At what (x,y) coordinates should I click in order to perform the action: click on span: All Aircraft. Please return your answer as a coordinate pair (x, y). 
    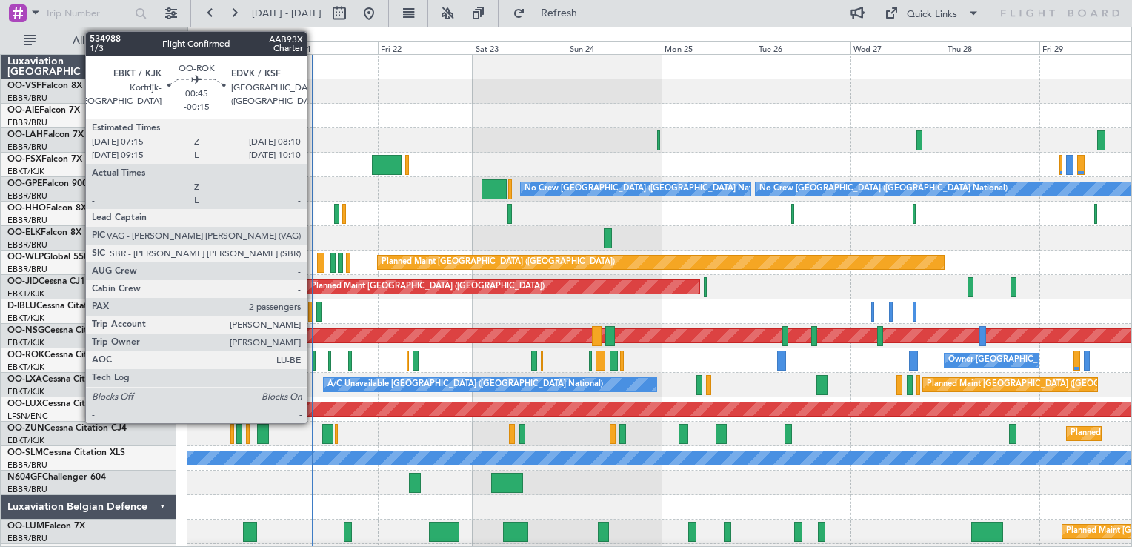
    Looking at the image, I should click on (97, 41).